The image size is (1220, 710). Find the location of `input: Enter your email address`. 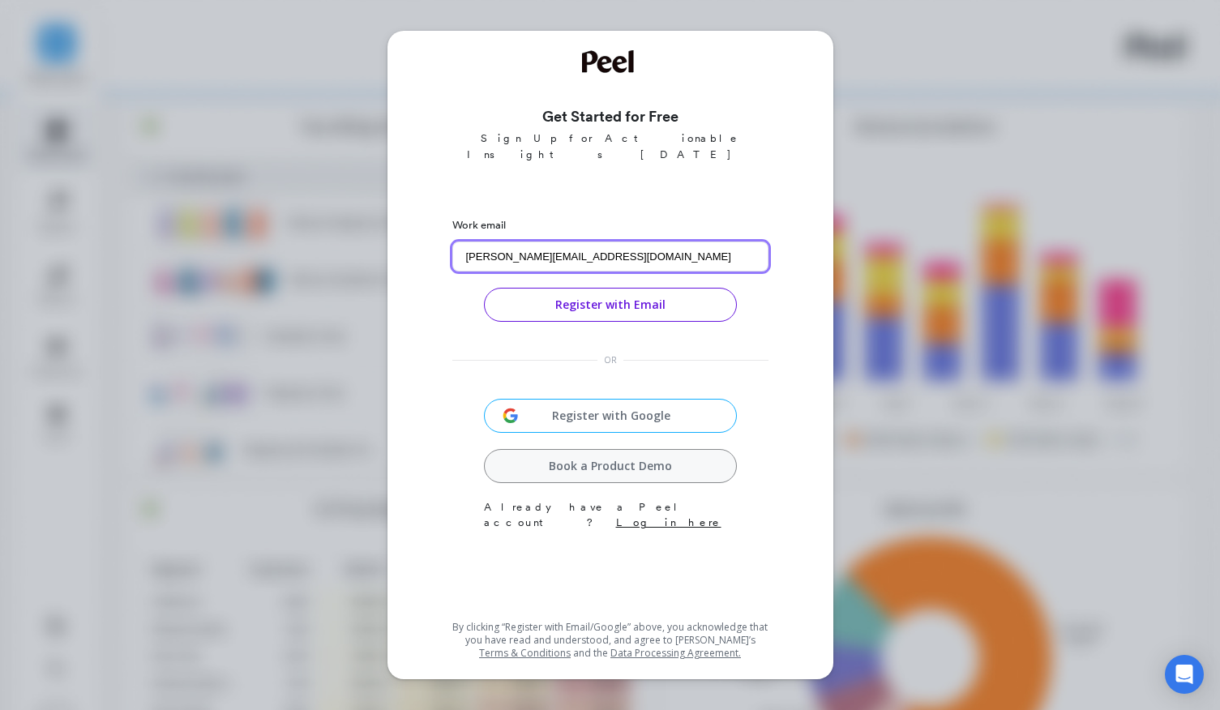

input: Enter your email address is located at coordinates (611, 256).